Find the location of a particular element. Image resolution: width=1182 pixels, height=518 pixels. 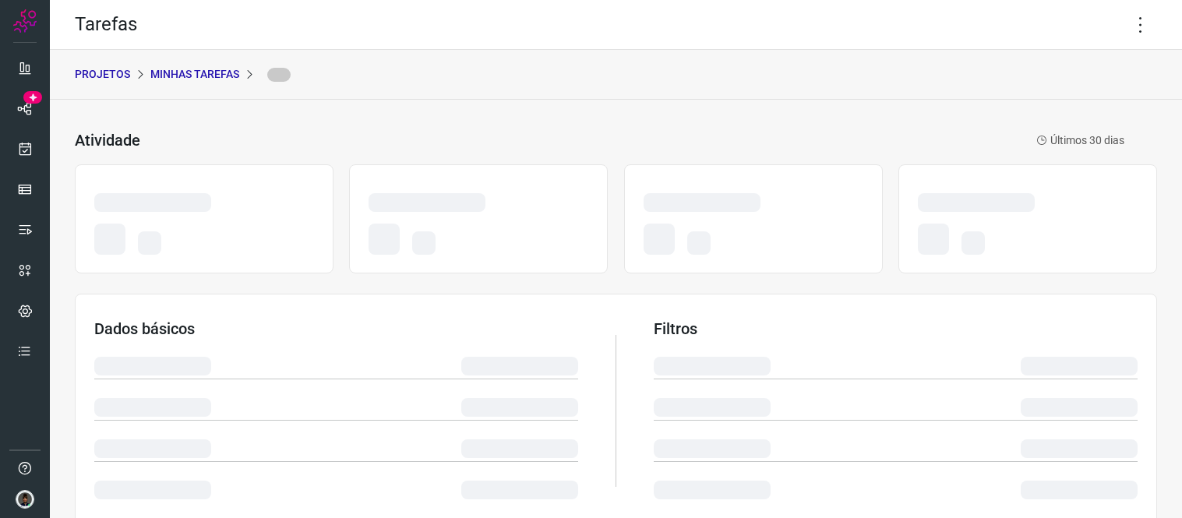

h3: Dados básicos is located at coordinates (336, 329).